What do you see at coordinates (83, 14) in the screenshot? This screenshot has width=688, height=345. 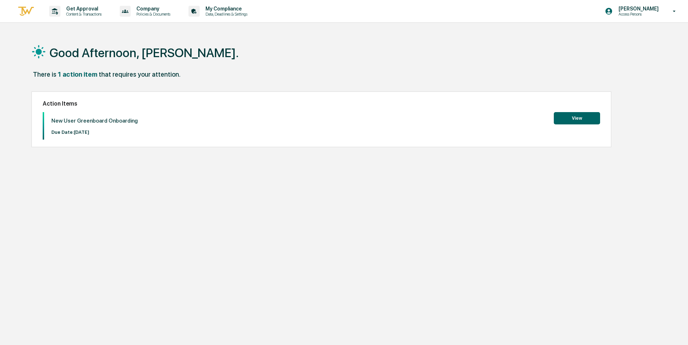 I see `p: Content & Transactions` at bounding box center [83, 14].